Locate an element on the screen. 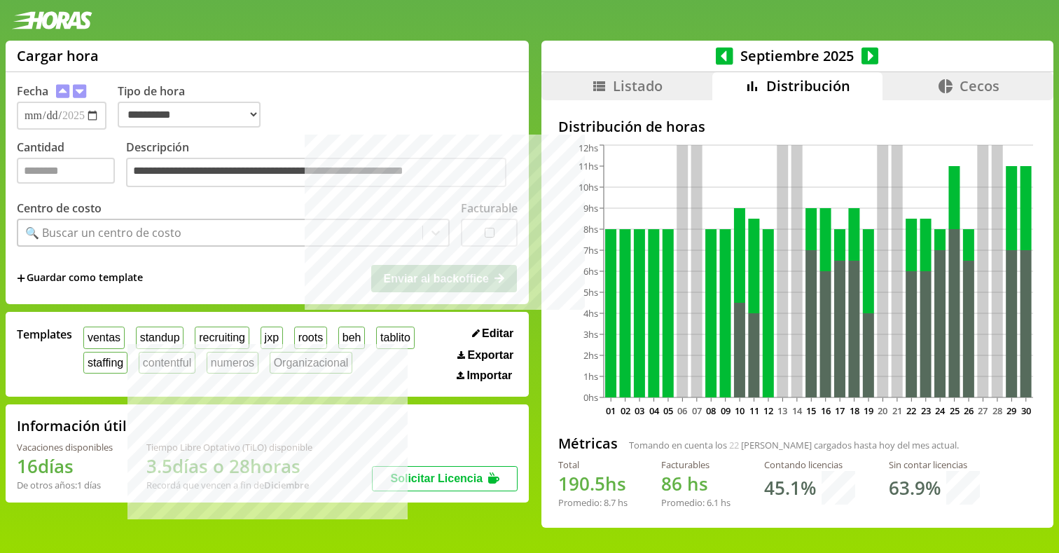  span: 22 is located at coordinates (734, 445).